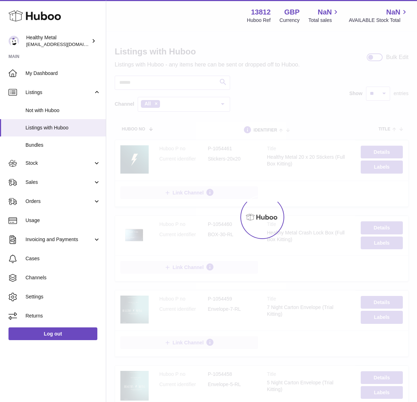 The height and width of the screenshot is (402, 417). I want to click on span: Stock, so click(59, 163).